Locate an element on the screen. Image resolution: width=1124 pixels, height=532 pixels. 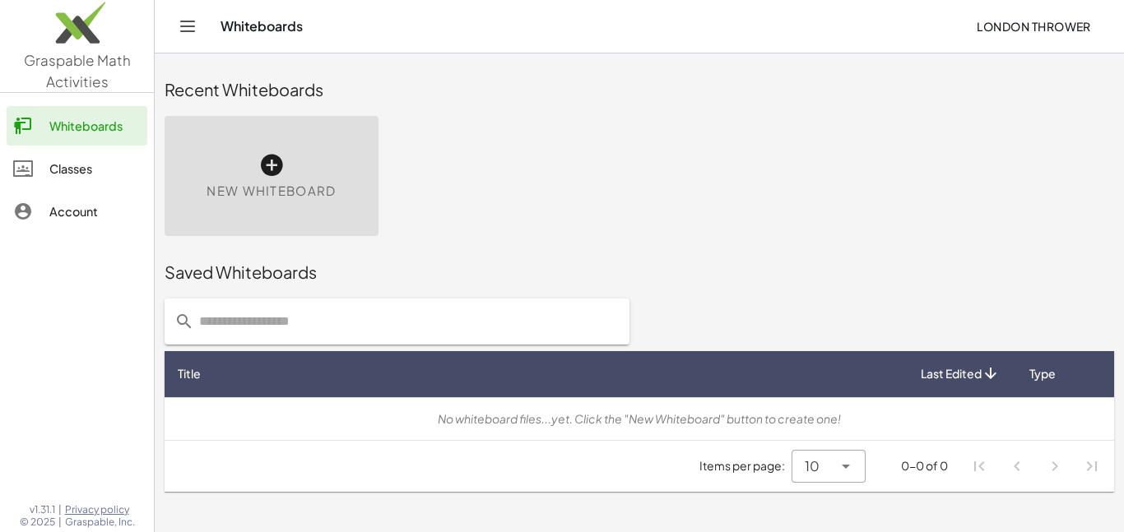
div: Saved Whiteboards is located at coordinates (639, 272).